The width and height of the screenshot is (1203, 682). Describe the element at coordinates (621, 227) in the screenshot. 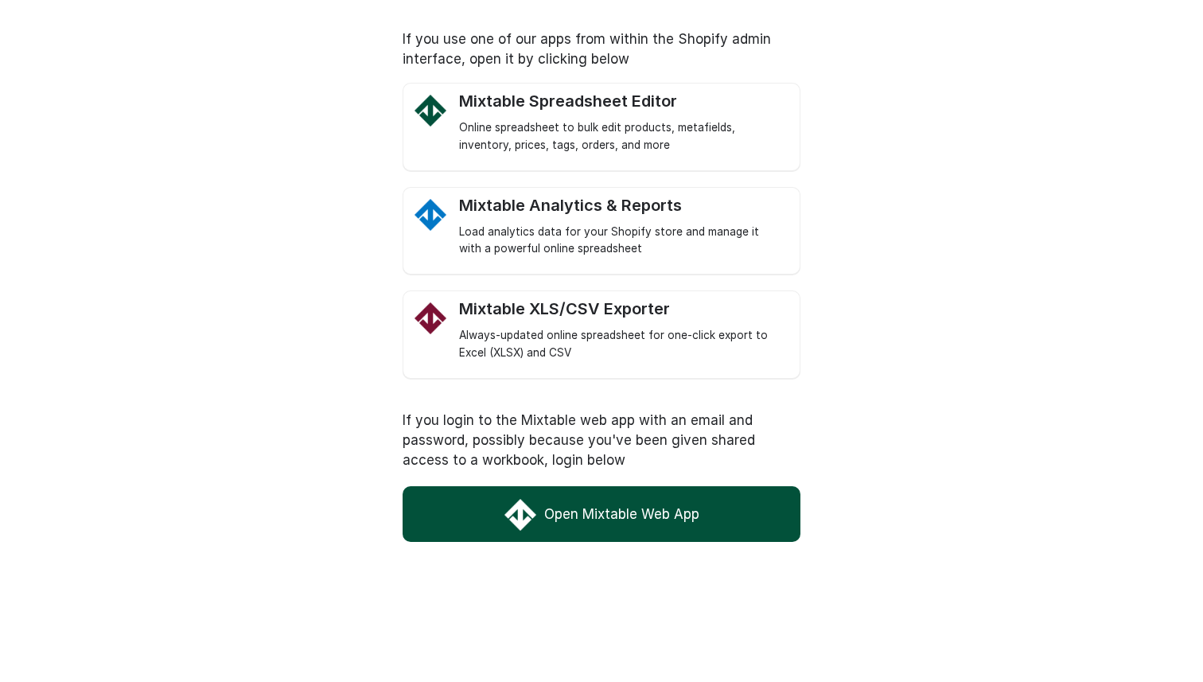

I see `a: Mixtable Analytics Mixtable Analytics & Reports Load analytics data for your Shopify store and ma...` at that location.